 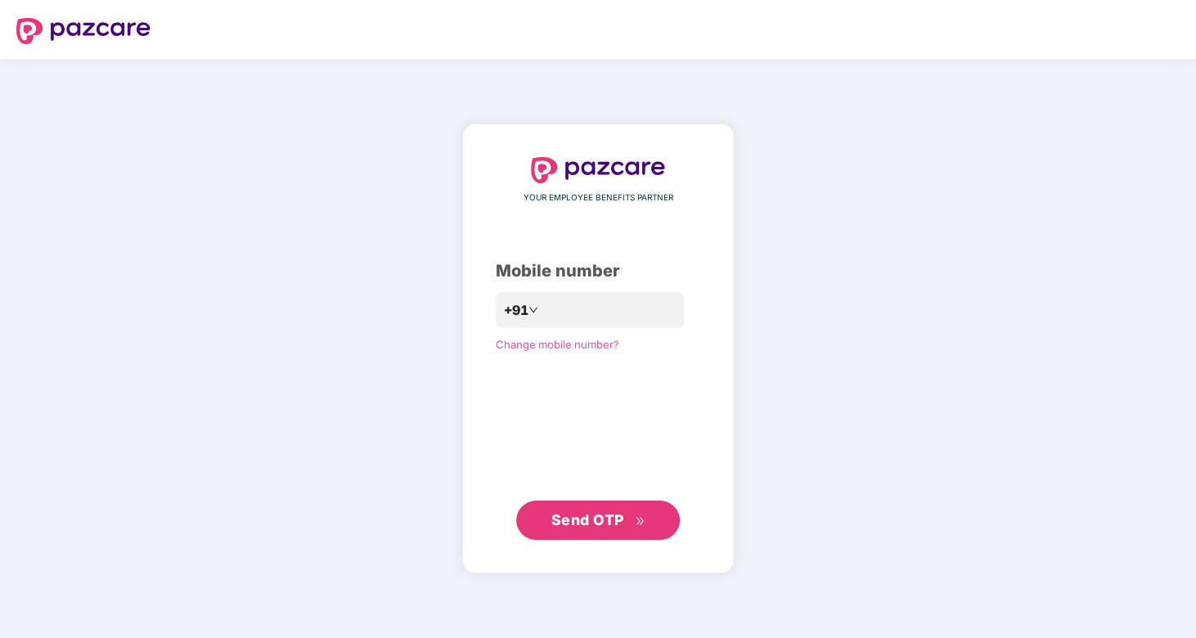 What do you see at coordinates (598, 198) in the screenshot?
I see `span: YOUR EMPLOYEE BENEFITS PARTNER` at bounding box center [598, 198].